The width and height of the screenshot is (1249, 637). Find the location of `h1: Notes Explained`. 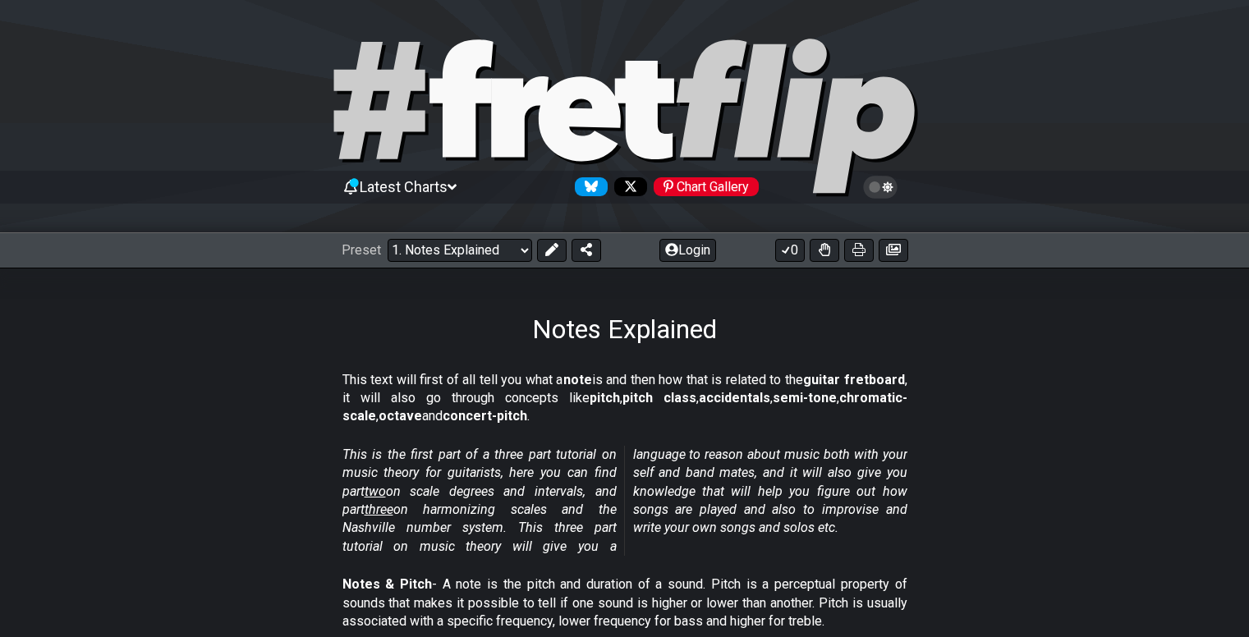

h1: Notes Explained is located at coordinates (624, 329).